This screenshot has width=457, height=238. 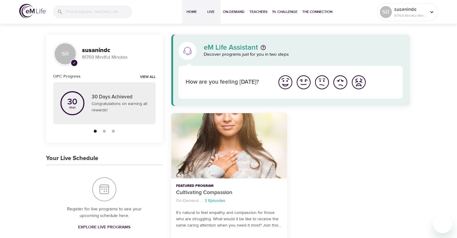 What do you see at coordinates (120, 107) in the screenshot?
I see `p: Congratulations on earning all rewards!` at bounding box center [120, 107].